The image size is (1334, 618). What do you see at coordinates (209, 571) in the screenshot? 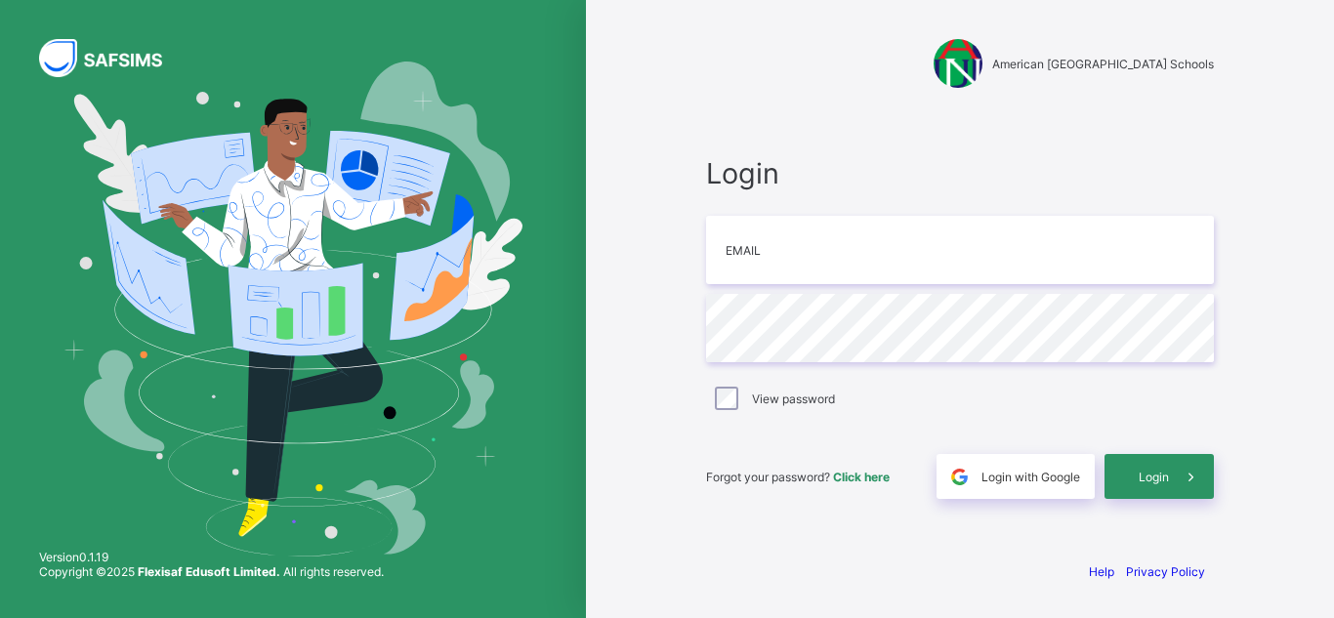
I see `strong: Flexisaf Edusoft Limited.` at bounding box center [209, 571].